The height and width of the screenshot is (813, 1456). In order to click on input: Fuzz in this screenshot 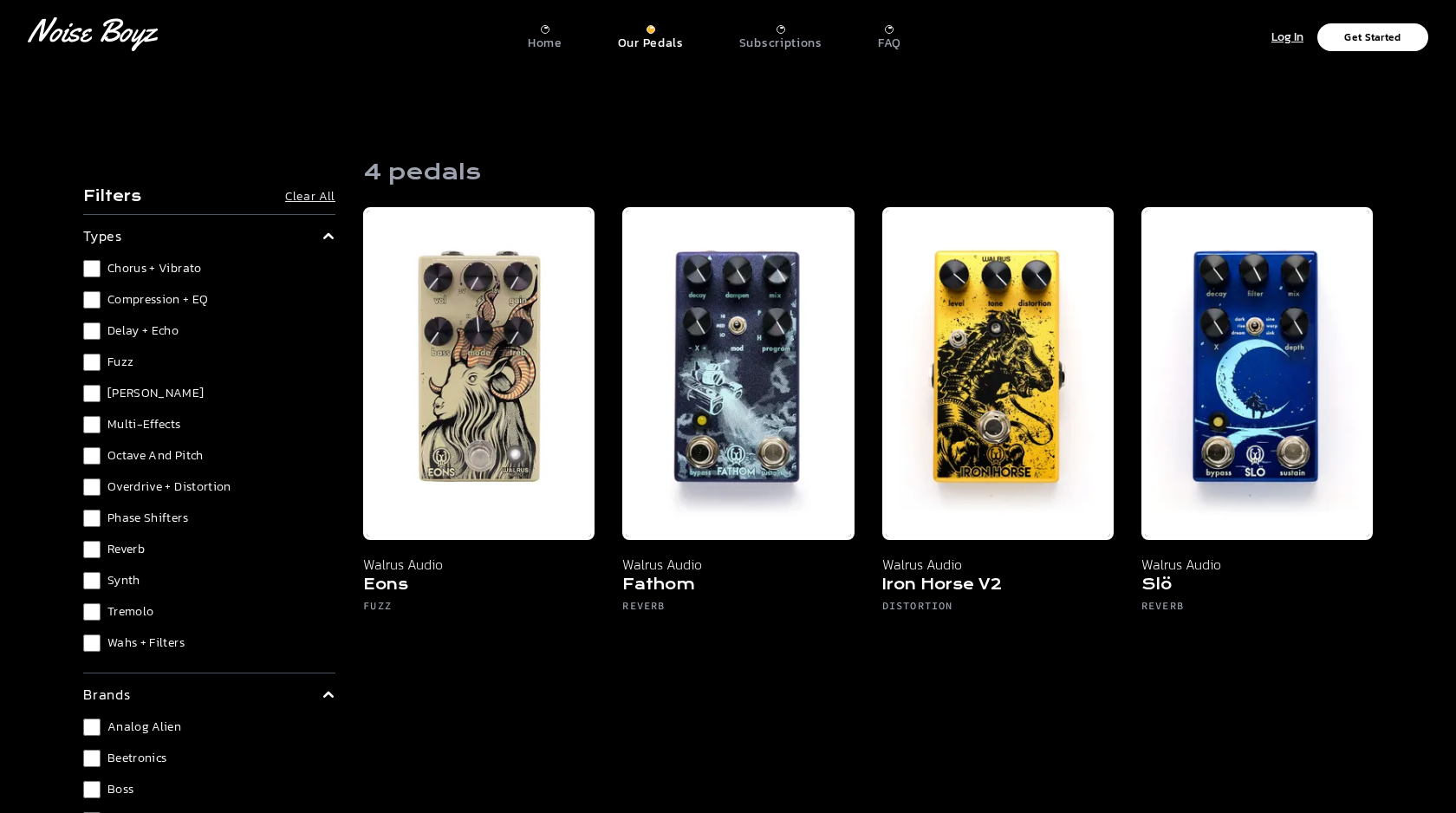, I will do `click(92, 362)`.